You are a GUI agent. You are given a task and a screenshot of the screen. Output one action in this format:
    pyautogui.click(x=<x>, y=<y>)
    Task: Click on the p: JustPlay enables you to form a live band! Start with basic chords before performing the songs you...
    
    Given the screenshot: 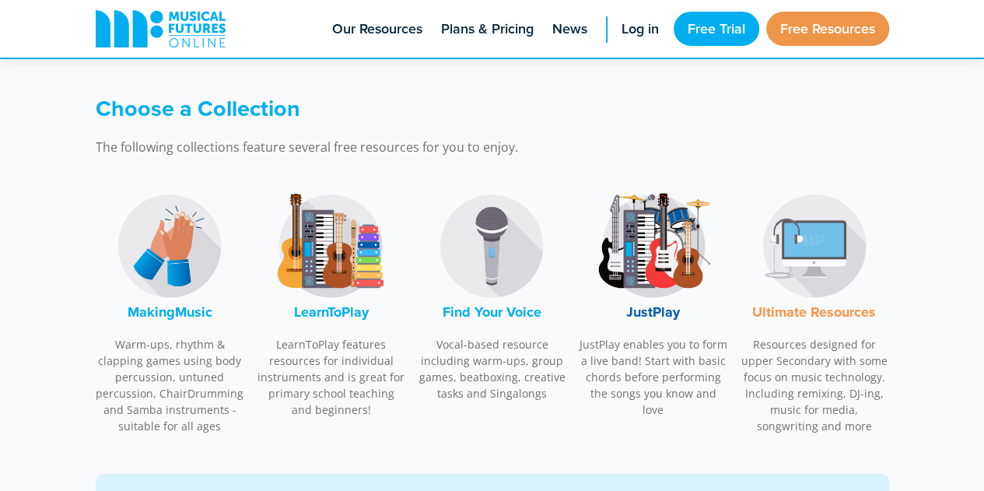 What is the action you would take?
    pyautogui.click(x=653, y=377)
    